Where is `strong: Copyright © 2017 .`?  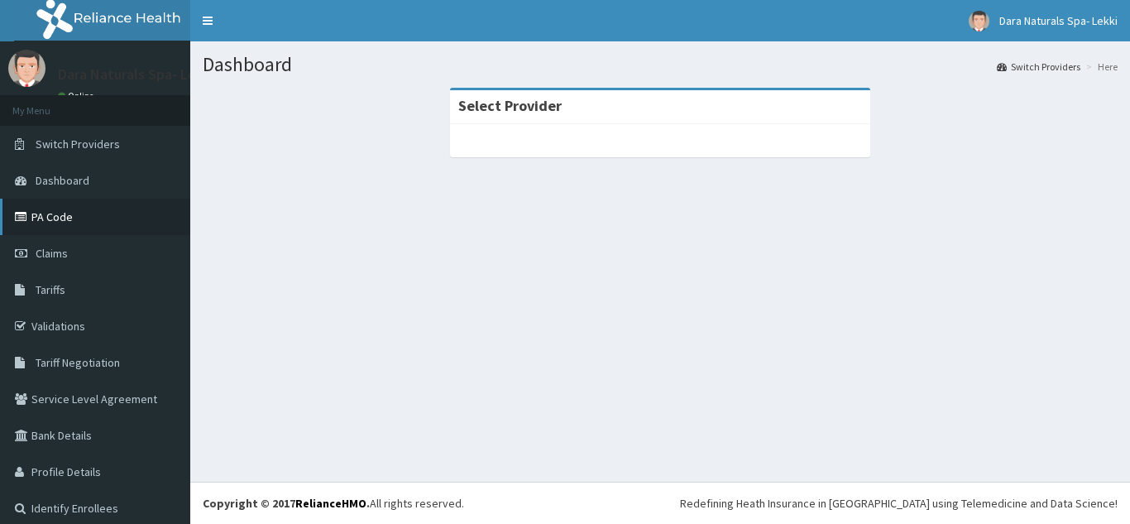
strong: Copyright © 2017 . is located at coordinates (286, 503).